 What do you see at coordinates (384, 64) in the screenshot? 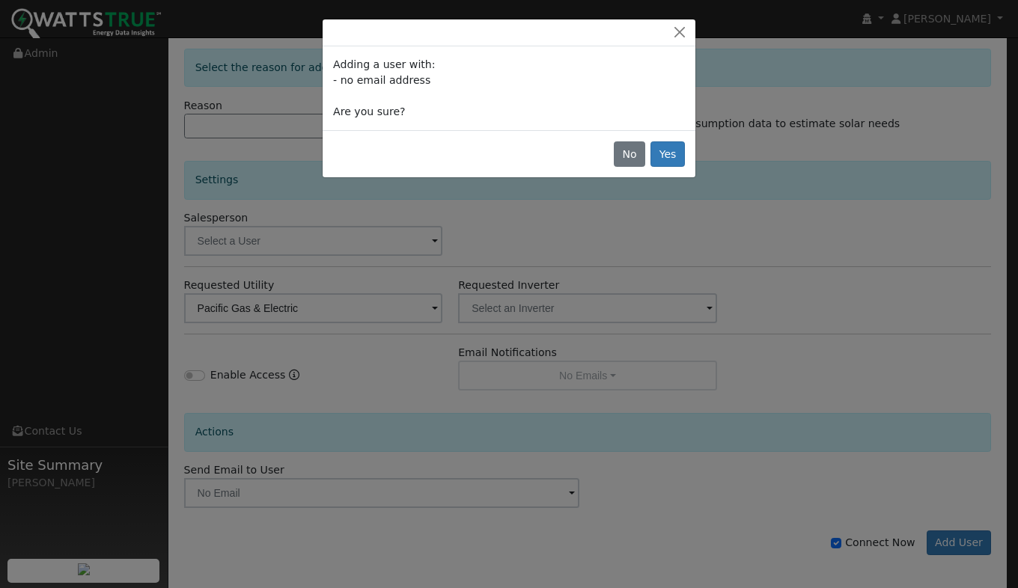
I see `span: Adding a user with:` at bounding box center [384, 64].